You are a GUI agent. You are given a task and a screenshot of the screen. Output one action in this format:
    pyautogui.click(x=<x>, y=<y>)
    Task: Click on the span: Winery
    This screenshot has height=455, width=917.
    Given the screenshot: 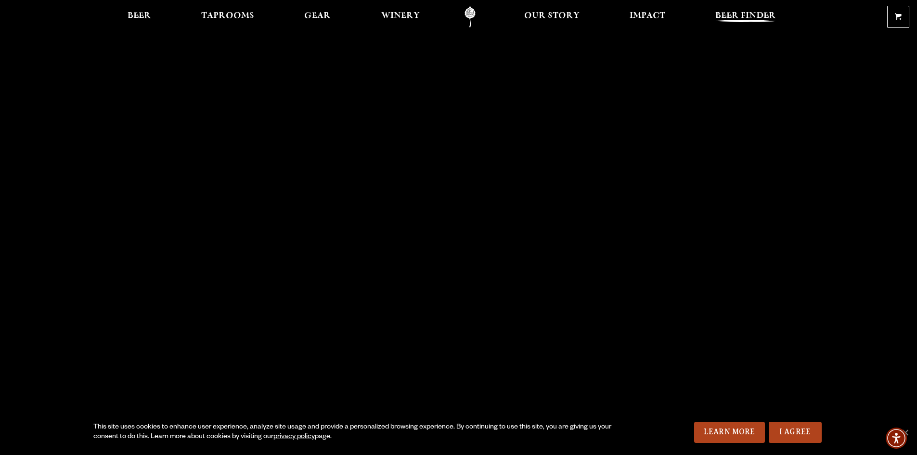 What is the action you would take?
    pyautogui.click(x=401, y=16)
    